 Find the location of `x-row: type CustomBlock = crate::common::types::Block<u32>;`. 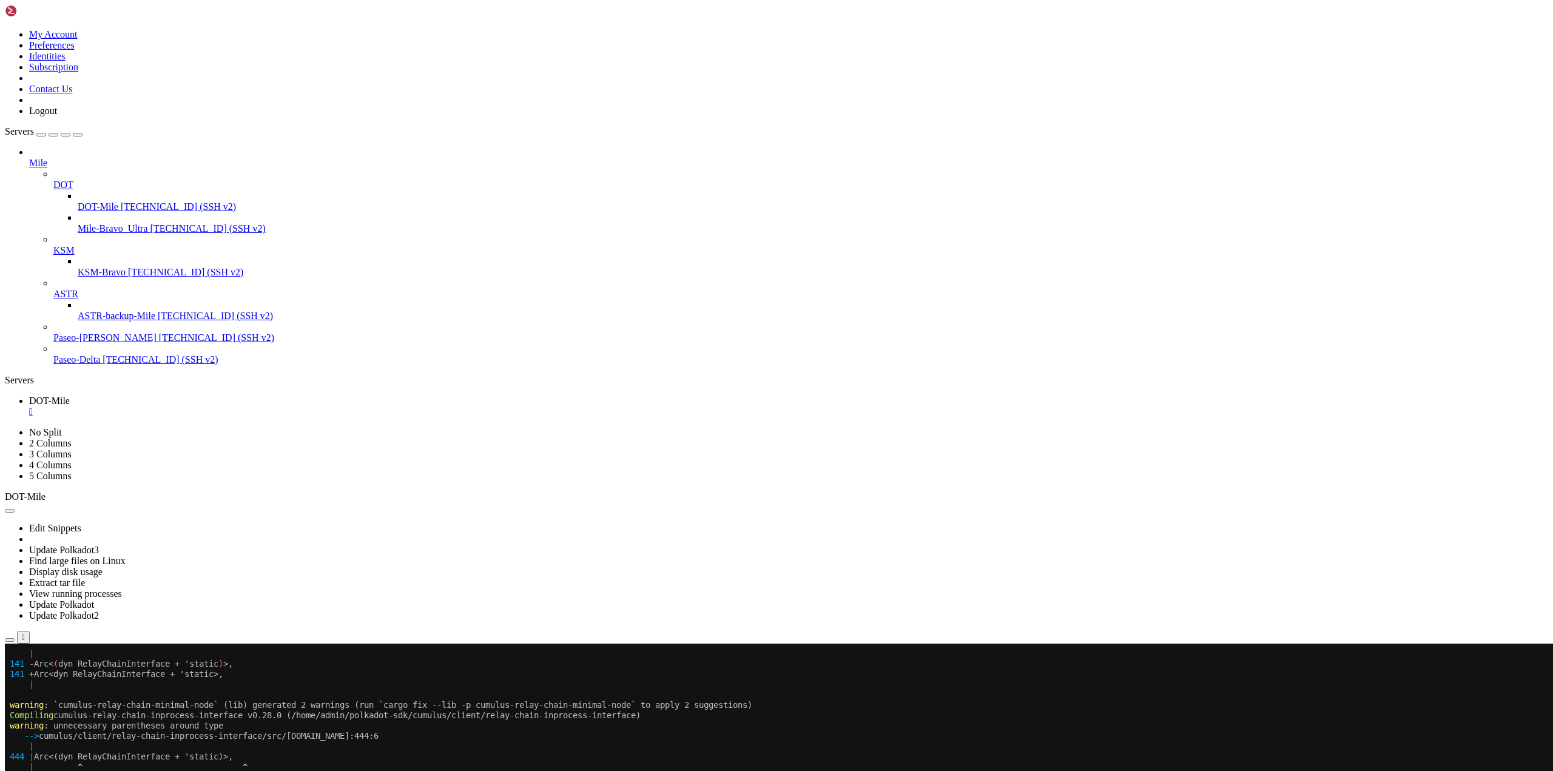

x-row: type CustomBlock = crate::common::types::Block<u32>; is located at coordinates (700, 412).